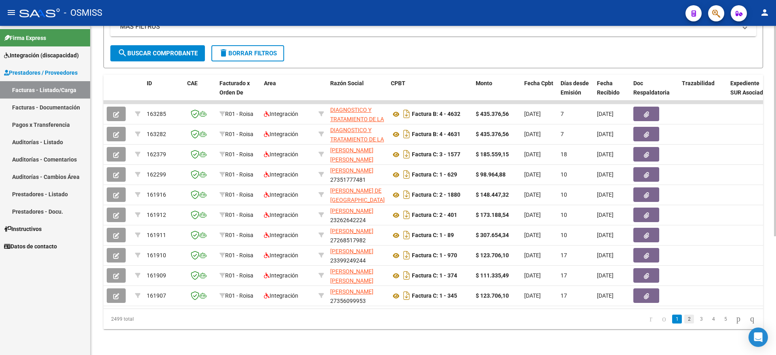 The image size is (776, 355). What do you see at coordinates (156, 276) in the screenshot?
I see `span: 161909` at bounding box center [156, 276].